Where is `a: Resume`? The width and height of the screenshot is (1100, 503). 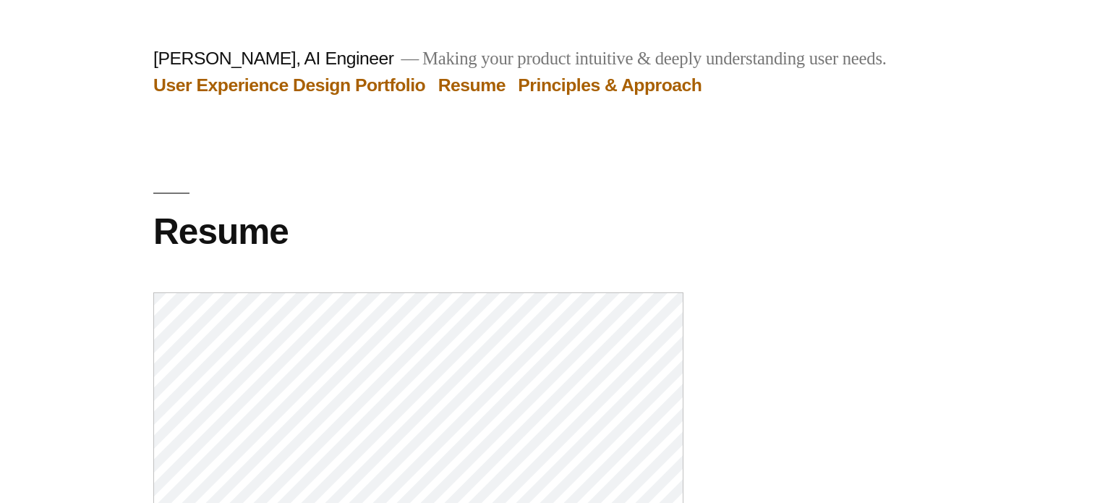 a: Resume is located at coordinates (472, 85).